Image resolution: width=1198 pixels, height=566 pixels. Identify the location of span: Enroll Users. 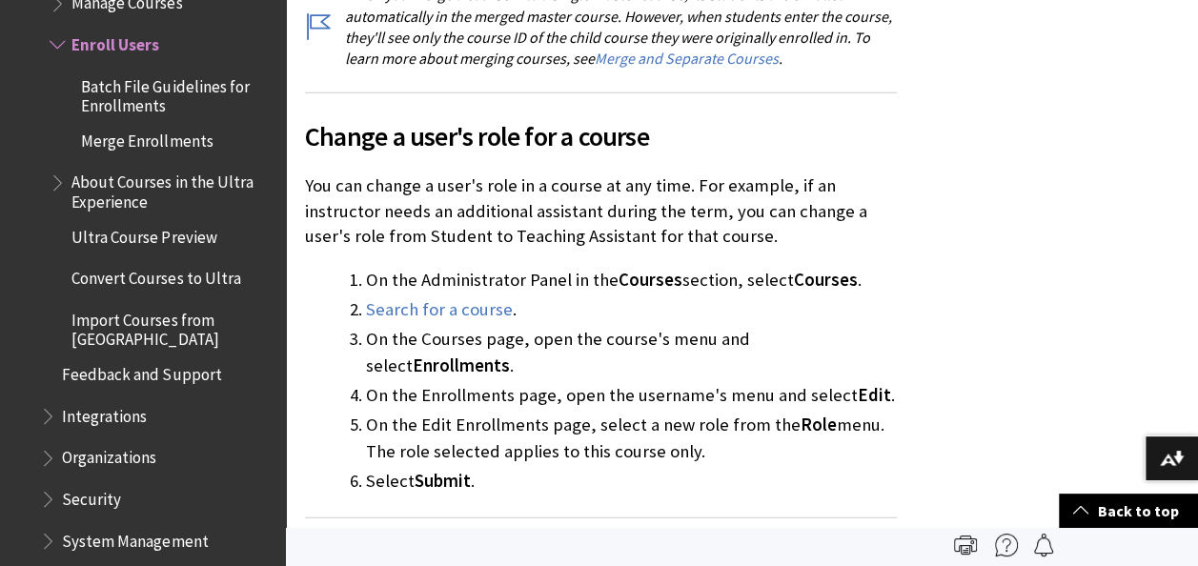
(115, 41).